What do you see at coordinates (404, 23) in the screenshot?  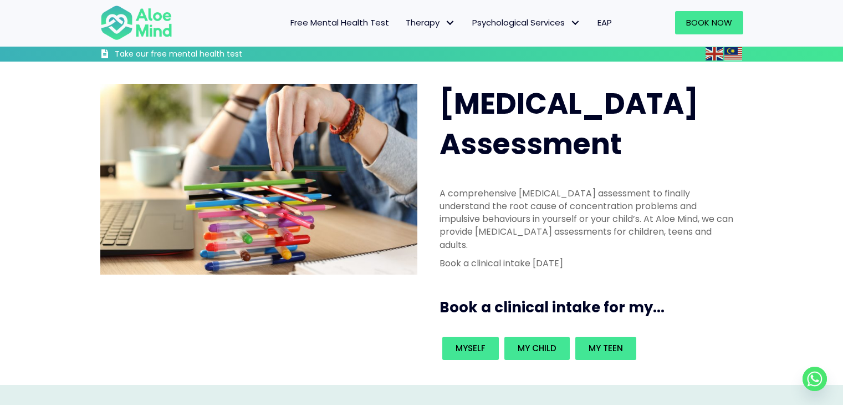 I see `nav: Menu` at bounding box center [404, 23].